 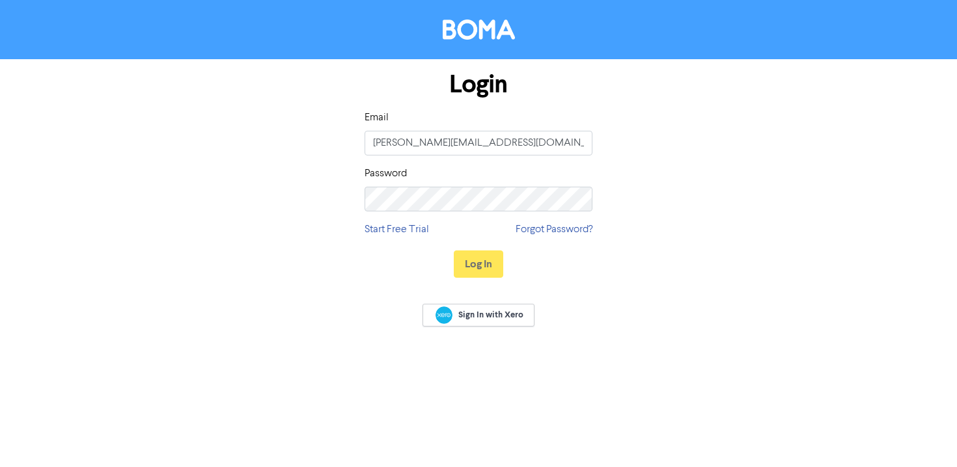 What do you see at coordinates (554, 230) in the screenshot?
I see `a: Forgot Password?` at bounding box center [554, 230].